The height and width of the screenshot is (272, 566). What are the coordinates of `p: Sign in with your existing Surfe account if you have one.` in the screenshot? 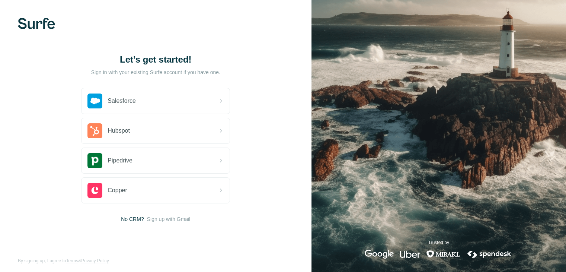 It's located at (156, 72).